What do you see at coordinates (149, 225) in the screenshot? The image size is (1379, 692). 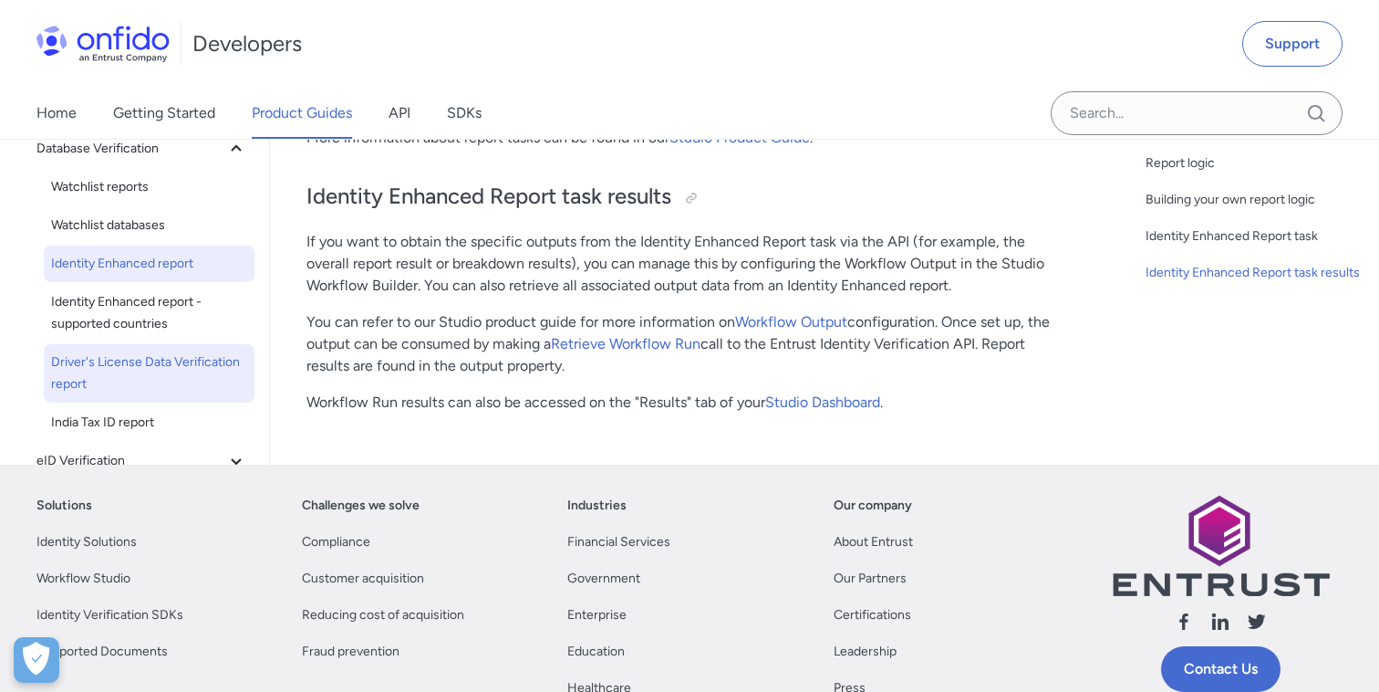 I see `a: Watchlist databases` at bounding box center [149, 225].